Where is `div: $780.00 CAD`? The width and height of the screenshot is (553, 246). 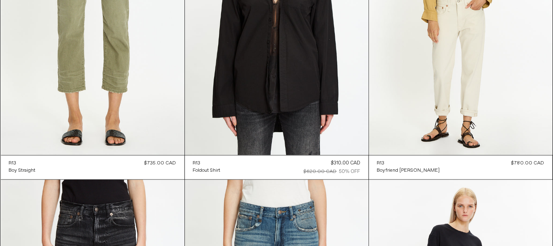
div: $780.00 CAD is located at coordinates (528, 163).